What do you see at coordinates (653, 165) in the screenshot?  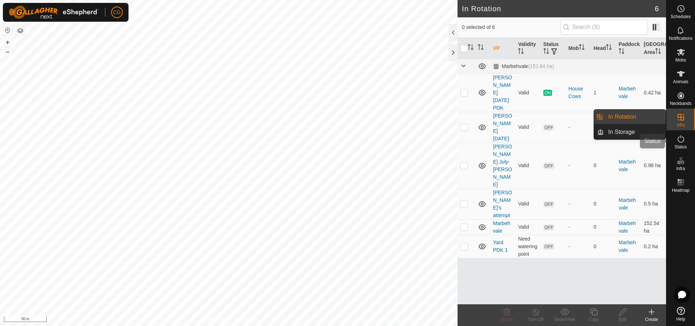 I see `td: 0.98 ha` at bounding box center [653, 165].